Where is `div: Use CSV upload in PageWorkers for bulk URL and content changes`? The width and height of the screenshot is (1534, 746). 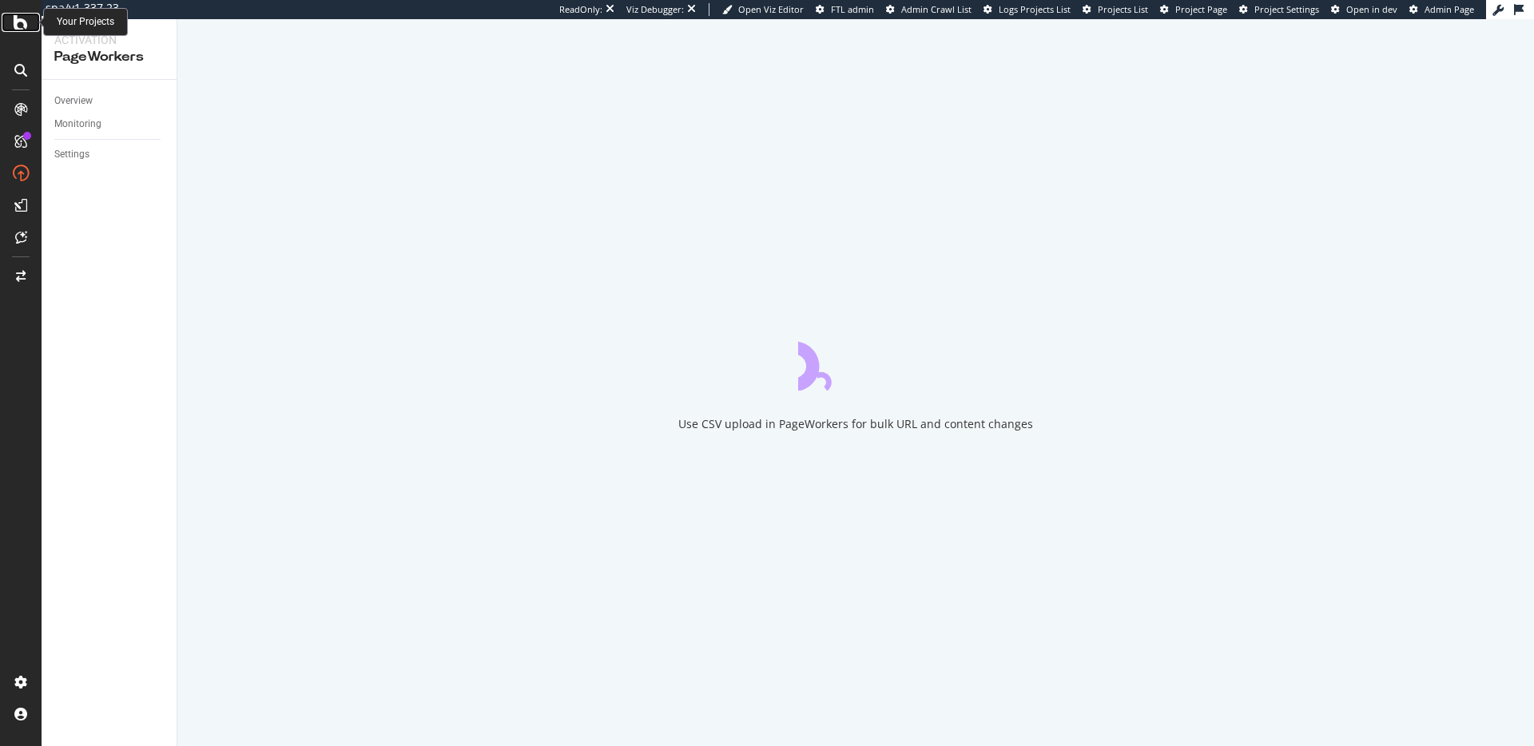
div: Use CSV upload in PageWorkers for bulk URL and content changes is located at coordinates (856, 424).